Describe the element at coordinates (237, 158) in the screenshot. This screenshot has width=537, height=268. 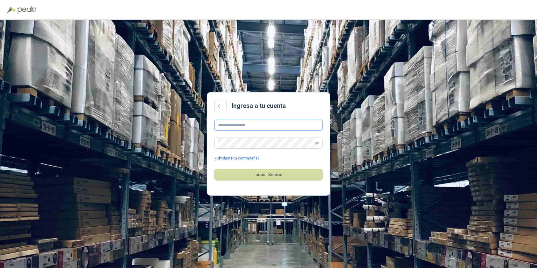
I see `a: ¿Olvidaste tu contraseña?` at that location.